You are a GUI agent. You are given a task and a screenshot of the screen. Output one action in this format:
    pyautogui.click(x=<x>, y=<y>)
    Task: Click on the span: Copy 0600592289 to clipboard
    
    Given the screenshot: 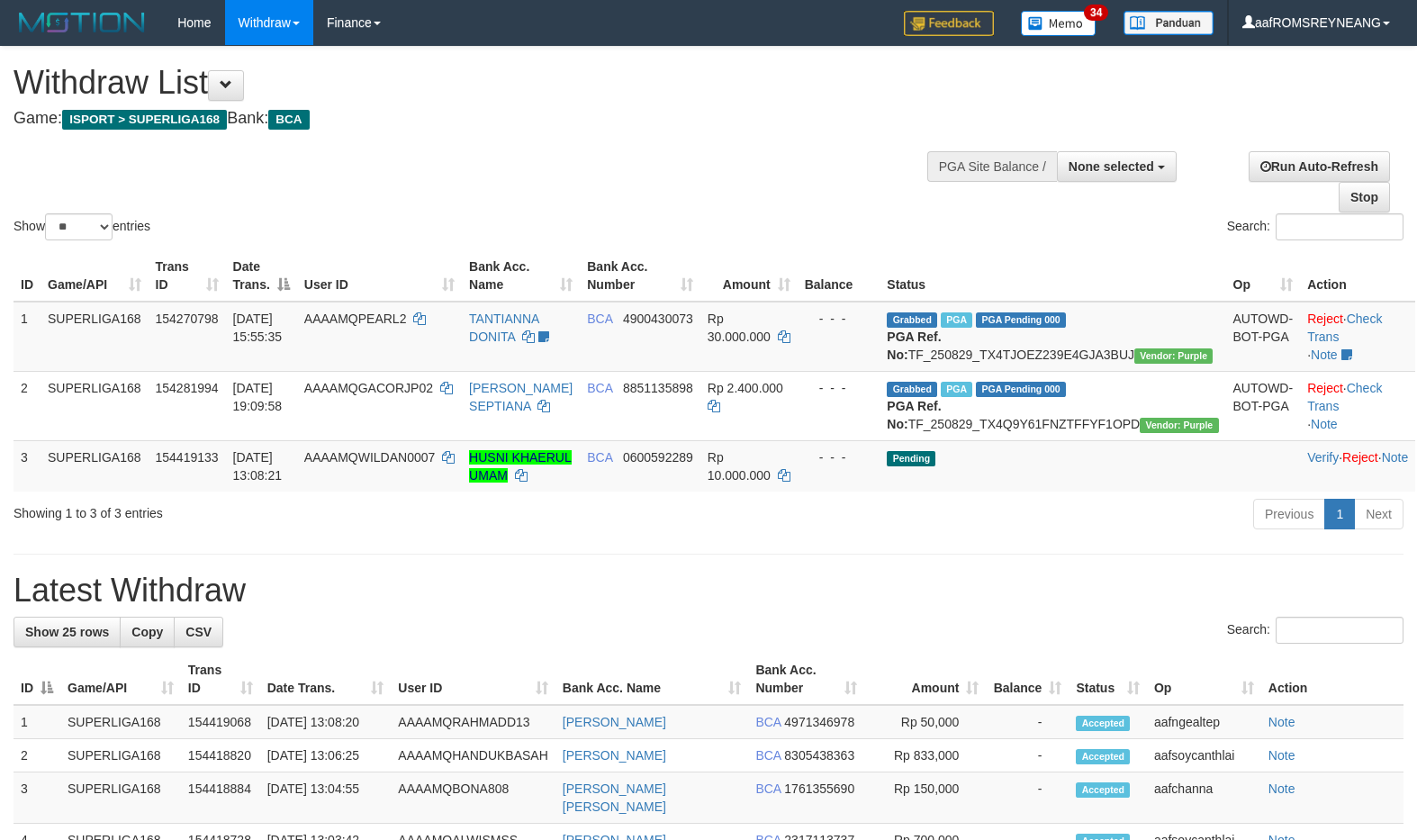 What is the action you would take?
    pyautogui.click(x=658, y=457)
    